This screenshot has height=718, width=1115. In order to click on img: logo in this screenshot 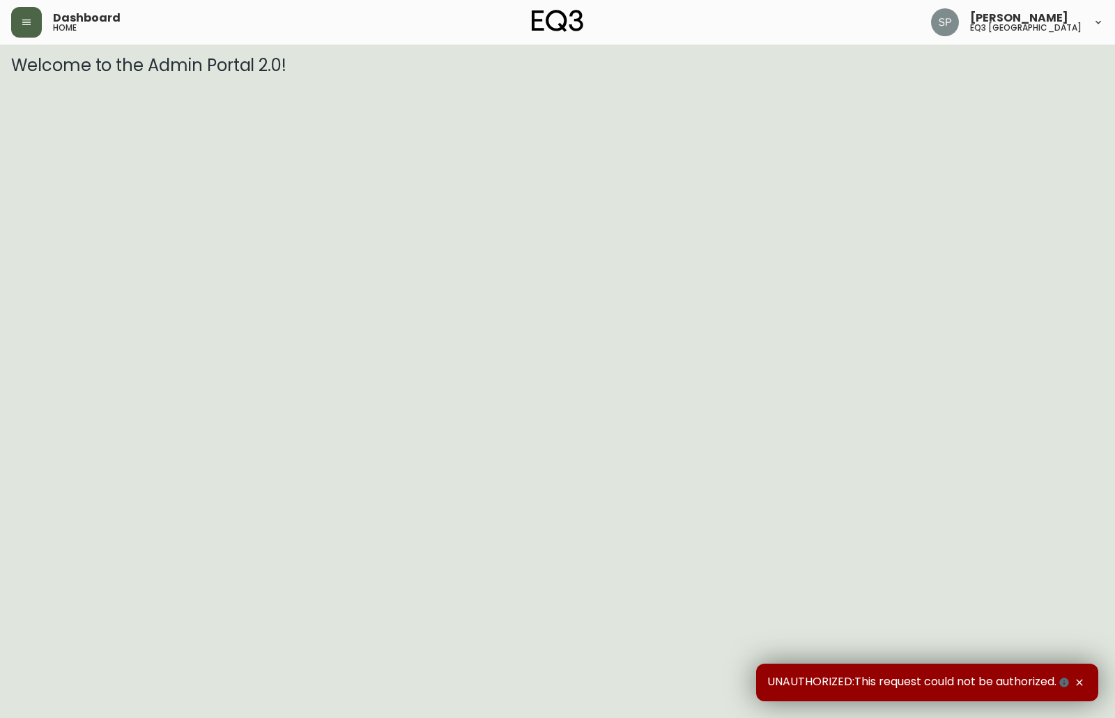, I will do `click(557, 21)`.